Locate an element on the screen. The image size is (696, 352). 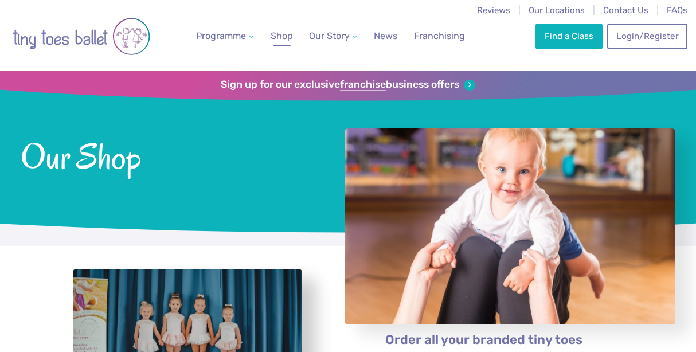
a: Reviews is located at coordinates (494, 10).